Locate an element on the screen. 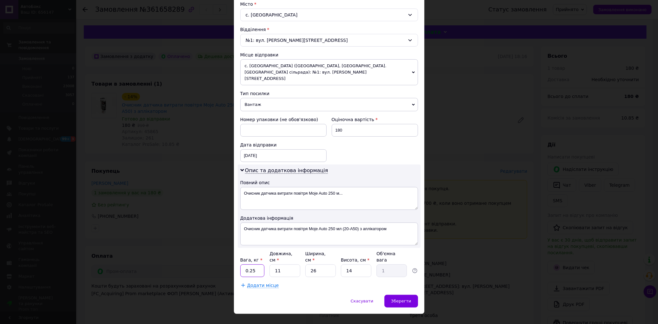 This screenshot has height=324, width=658. div: Оціночна вартість is located at coordinates (375, 120).